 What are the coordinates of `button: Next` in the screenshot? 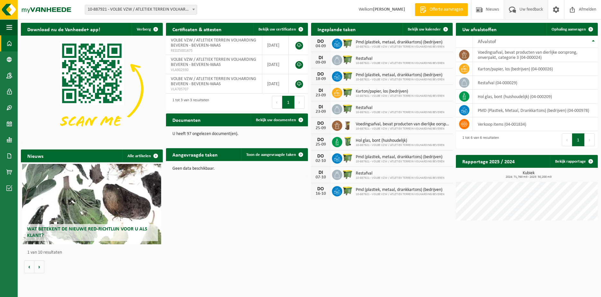 It's located at (589, 140).